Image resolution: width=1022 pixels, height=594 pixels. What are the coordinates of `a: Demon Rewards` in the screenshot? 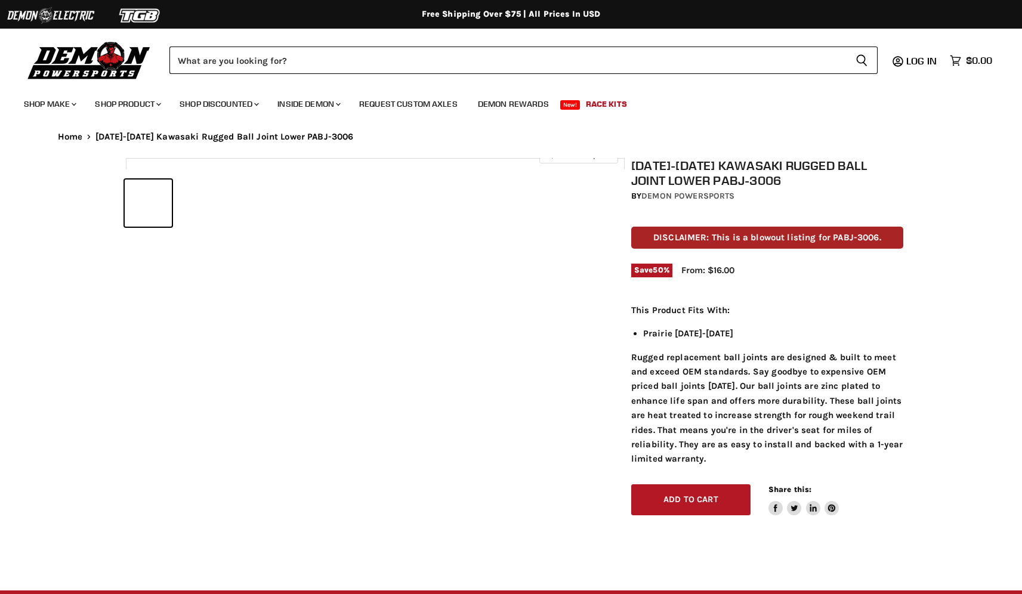 It's located at (513, 104).